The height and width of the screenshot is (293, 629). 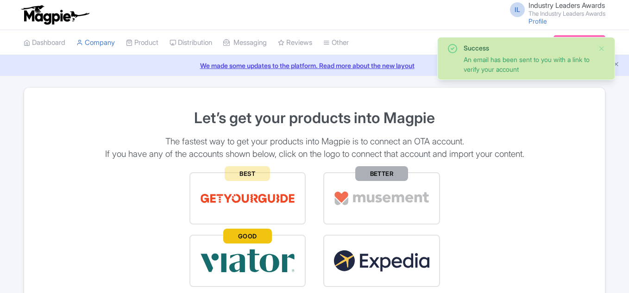 What do you see at coordinates (314, 142) in the screenshot?
I see `p: The fastest way to get your products into Magpie is to connect an OTA account.` at bounding box center [314, 142].